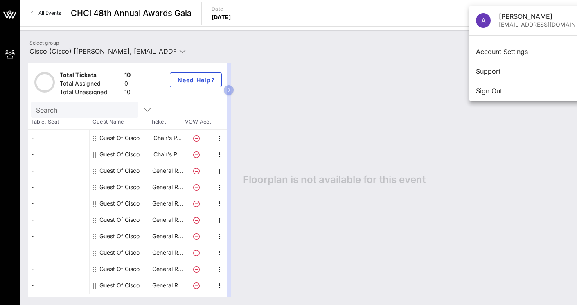  Describe the element at coordinates (198, 122) in the screenshot. I see `span: VOW Acct` at that location.